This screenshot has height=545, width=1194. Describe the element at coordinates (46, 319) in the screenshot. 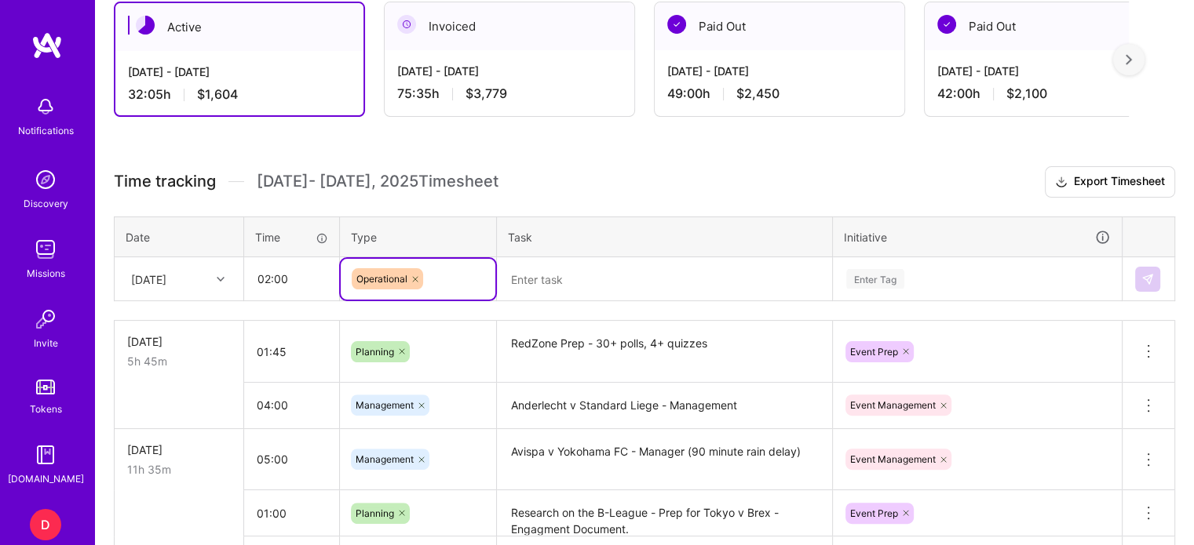

I see `img: Invite` at that location.